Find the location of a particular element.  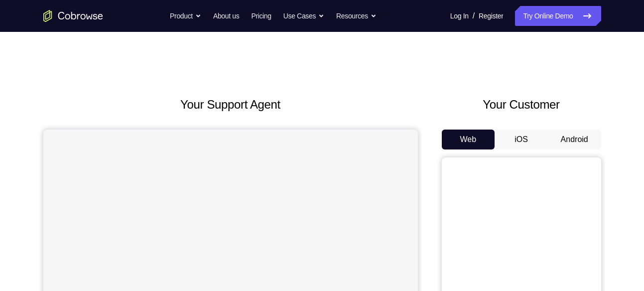

button: Web is located at coordinates (468, 139).